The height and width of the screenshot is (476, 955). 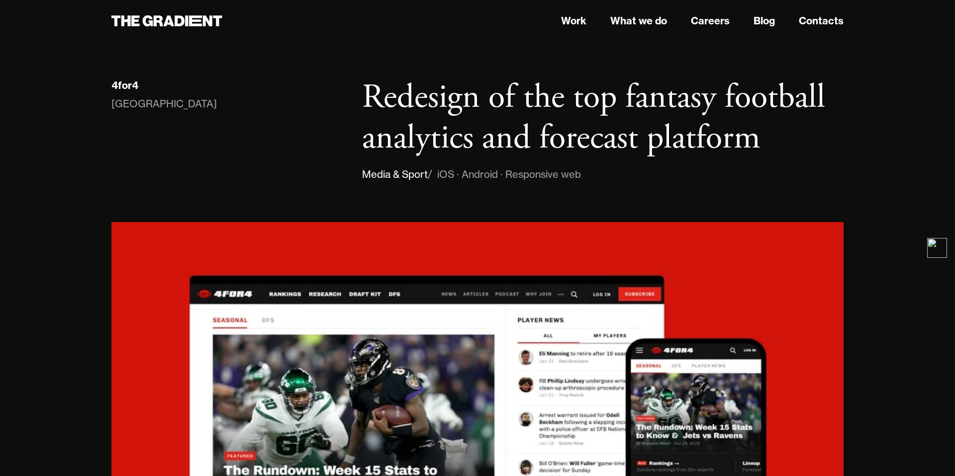 What do you see at coordinates (710, 21) in the screenshot?
I see `a: Careers` at bounding box center [710, 21].